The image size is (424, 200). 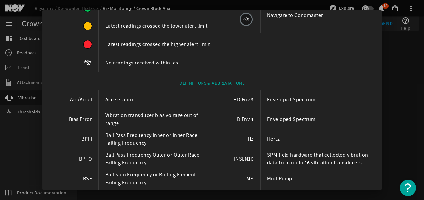 I want to click on div: Acceleration, so click(x=159, y=99).